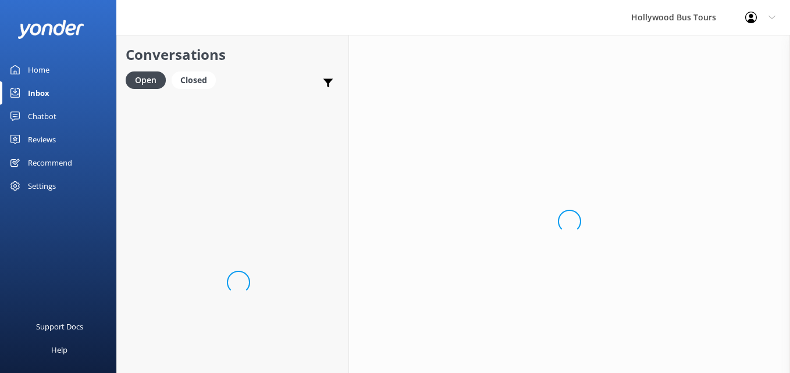 Image resolution: width=790 pixels, height=373 pixels. I want to click on a: Closed, so click(197, 80).